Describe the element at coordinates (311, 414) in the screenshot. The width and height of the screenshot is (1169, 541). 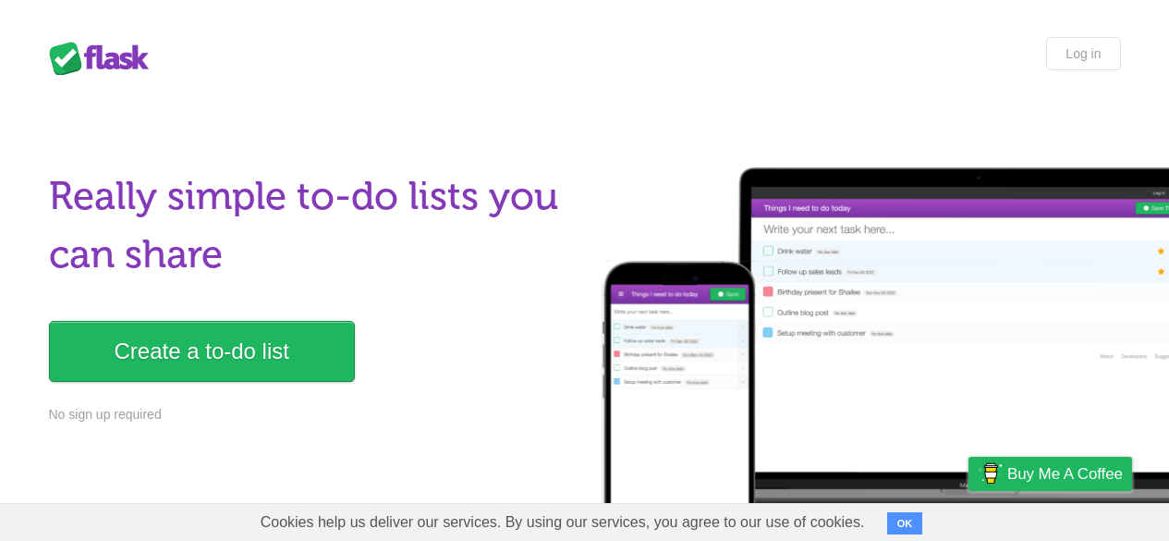
I see `p: No sign up required` at that location.